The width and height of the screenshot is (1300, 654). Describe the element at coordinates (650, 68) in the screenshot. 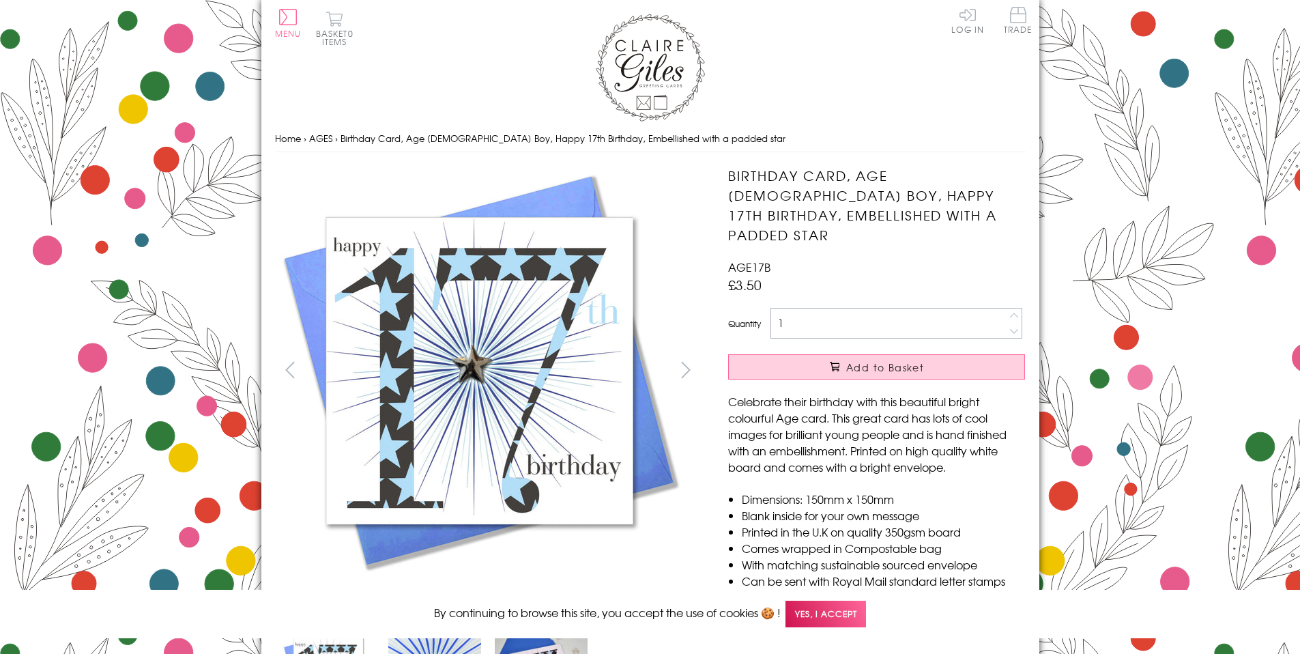

I see `img: Claire Giles Greetings Cards` at that location.